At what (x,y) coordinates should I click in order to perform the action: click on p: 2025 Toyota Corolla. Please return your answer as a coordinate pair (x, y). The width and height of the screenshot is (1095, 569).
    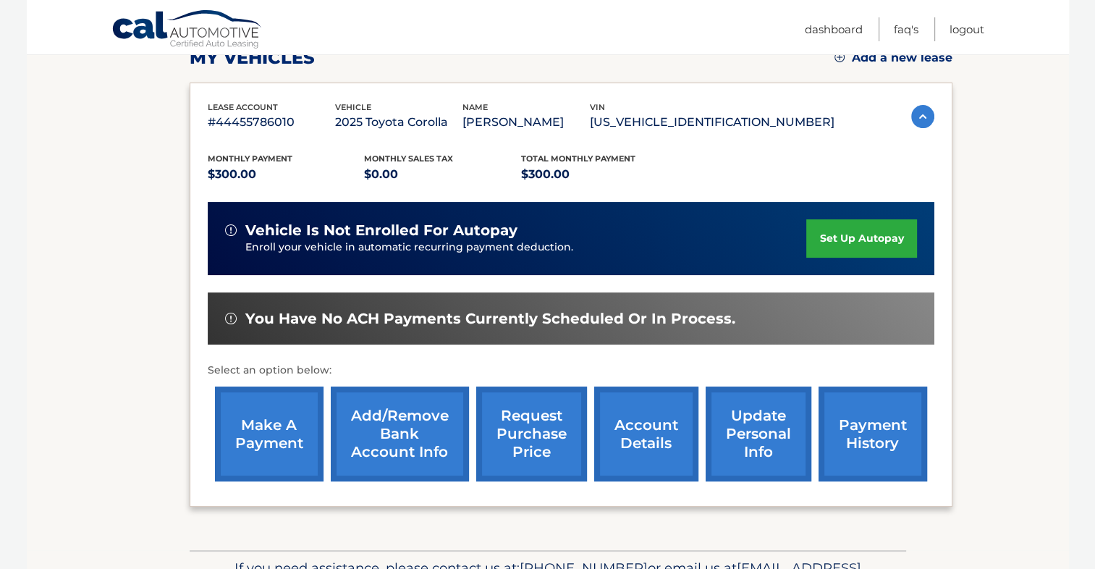
    Looking at the image, I should click on (399, 122).